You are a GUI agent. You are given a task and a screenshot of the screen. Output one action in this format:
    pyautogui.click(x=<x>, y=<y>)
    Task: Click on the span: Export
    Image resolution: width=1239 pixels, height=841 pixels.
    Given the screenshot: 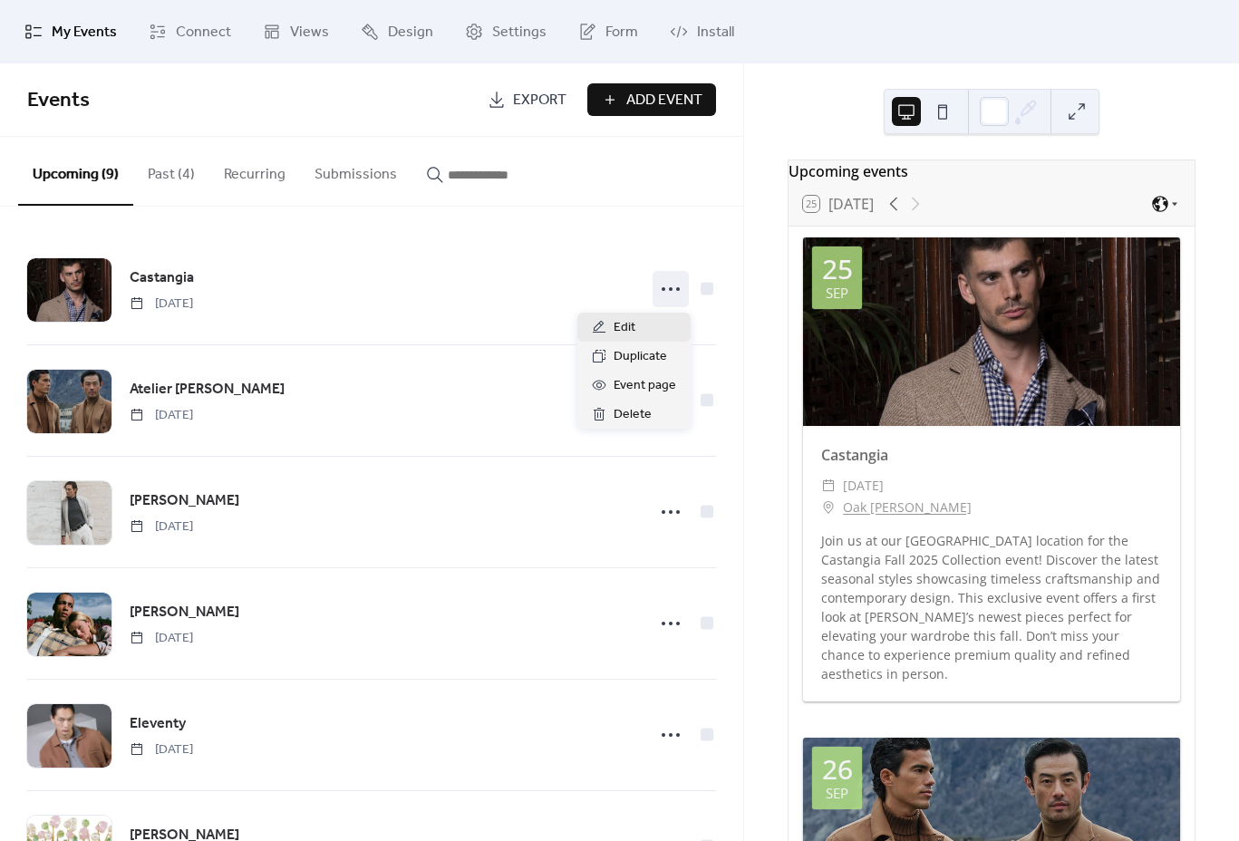 What is the action you would take?
    pyautogui.click(x=539, y=101)
    